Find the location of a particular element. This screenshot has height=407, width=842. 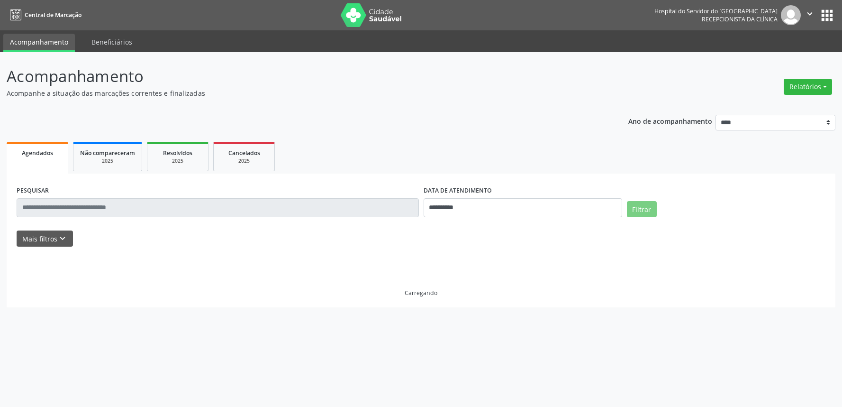

span: Não compareceram is located at coordinates (108, 153).